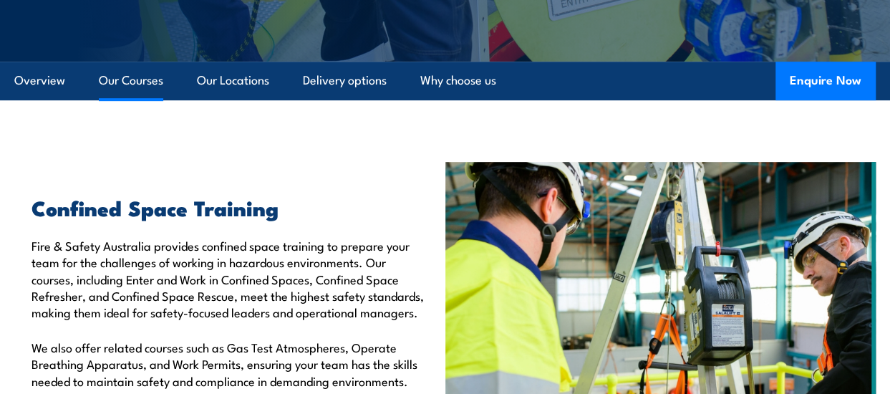  What do you see at coordinates (228, 207) in the screenshot?
I see `h2: Confined Space Training` at bounding box center [228, 207].